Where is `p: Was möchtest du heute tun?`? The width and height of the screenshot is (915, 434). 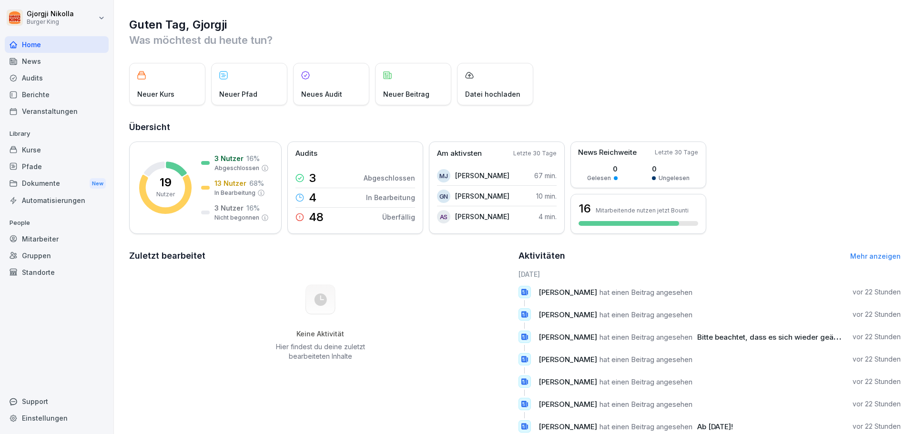
p: Was möchtest du heute tun? is located at coordinates (515, 40).